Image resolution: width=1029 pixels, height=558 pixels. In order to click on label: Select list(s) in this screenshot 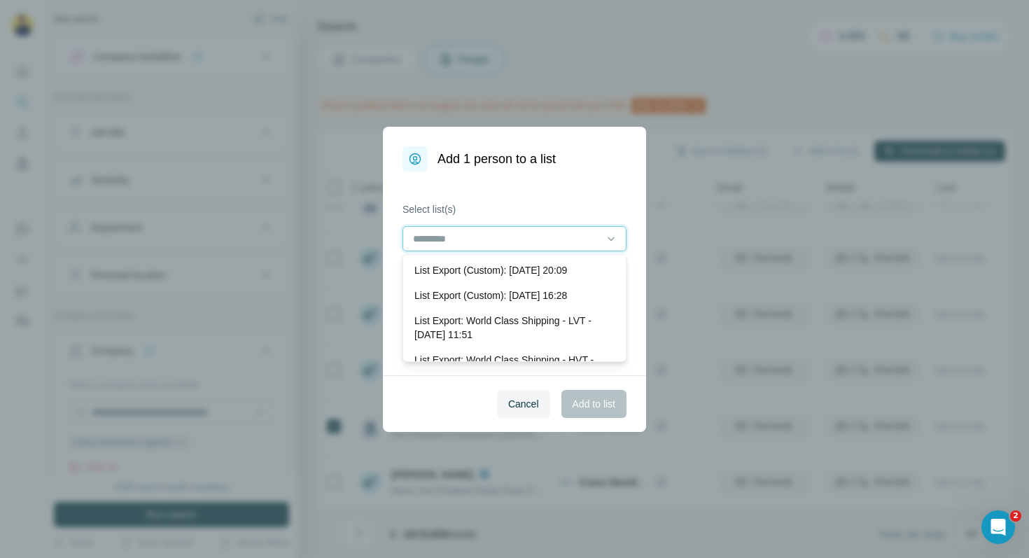, I will do `click(514, 209)`.